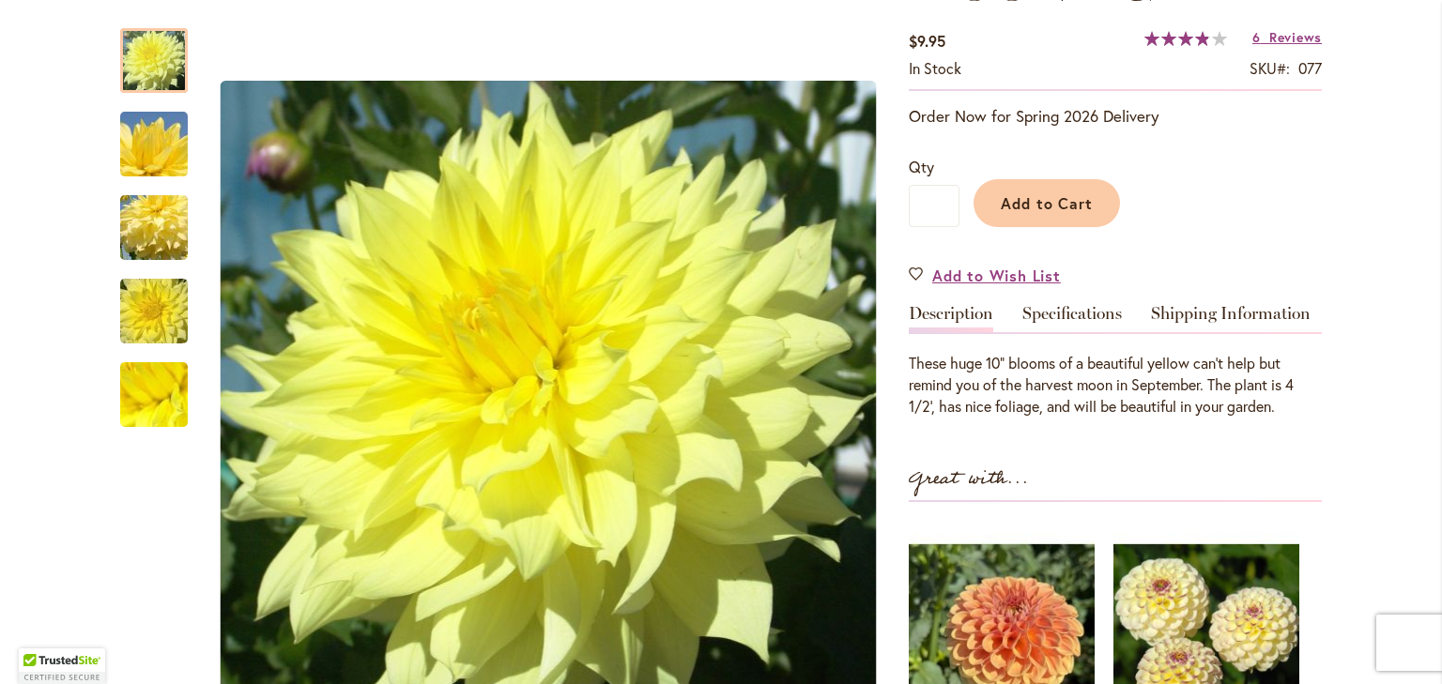 The height and width of the screenshot is (684, 1442). What do you see at coordinates (1287, 37) in the screenshot?
I see `a: 6 Reviews` at bounding box center [1287, 37].